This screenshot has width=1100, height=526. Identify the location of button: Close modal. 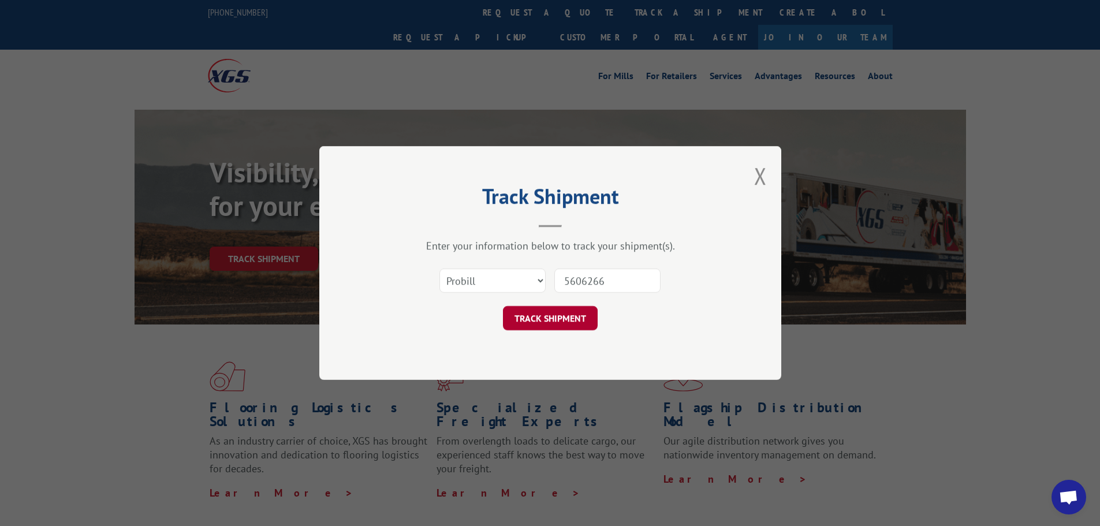
(761, 176).